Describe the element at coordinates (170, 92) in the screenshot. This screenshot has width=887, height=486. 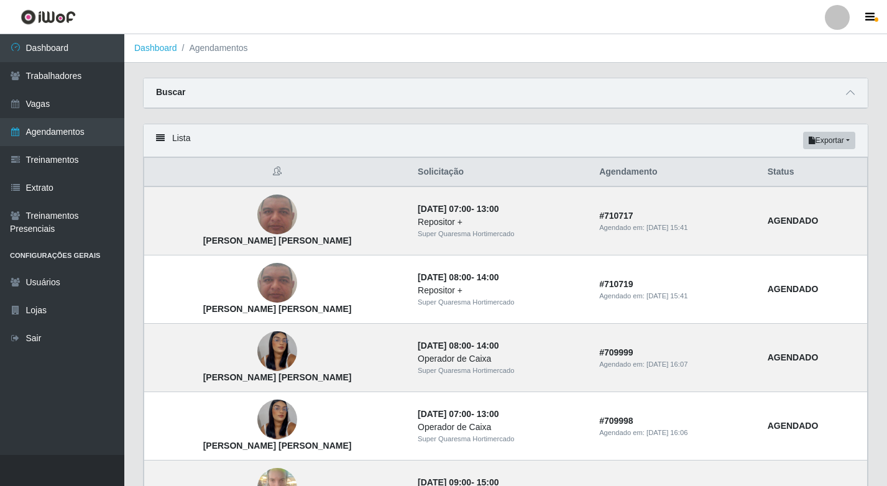
I see `strong: Buscar` at that location.